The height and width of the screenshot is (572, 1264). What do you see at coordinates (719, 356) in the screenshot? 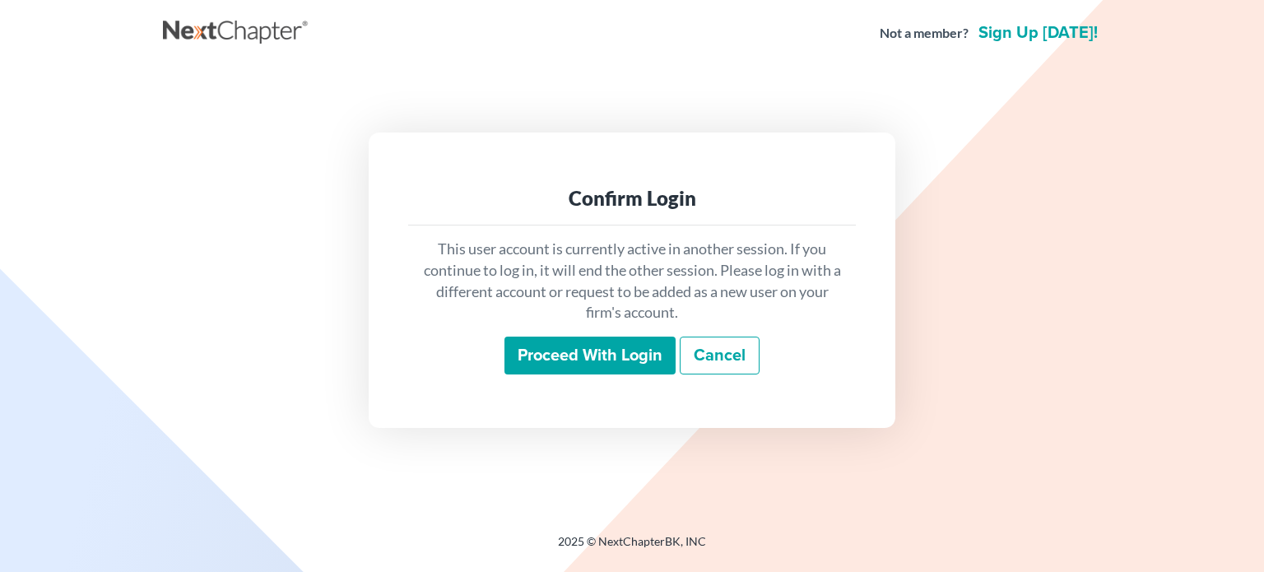
I see `a: Cancel` at bounding box center [719, 356].